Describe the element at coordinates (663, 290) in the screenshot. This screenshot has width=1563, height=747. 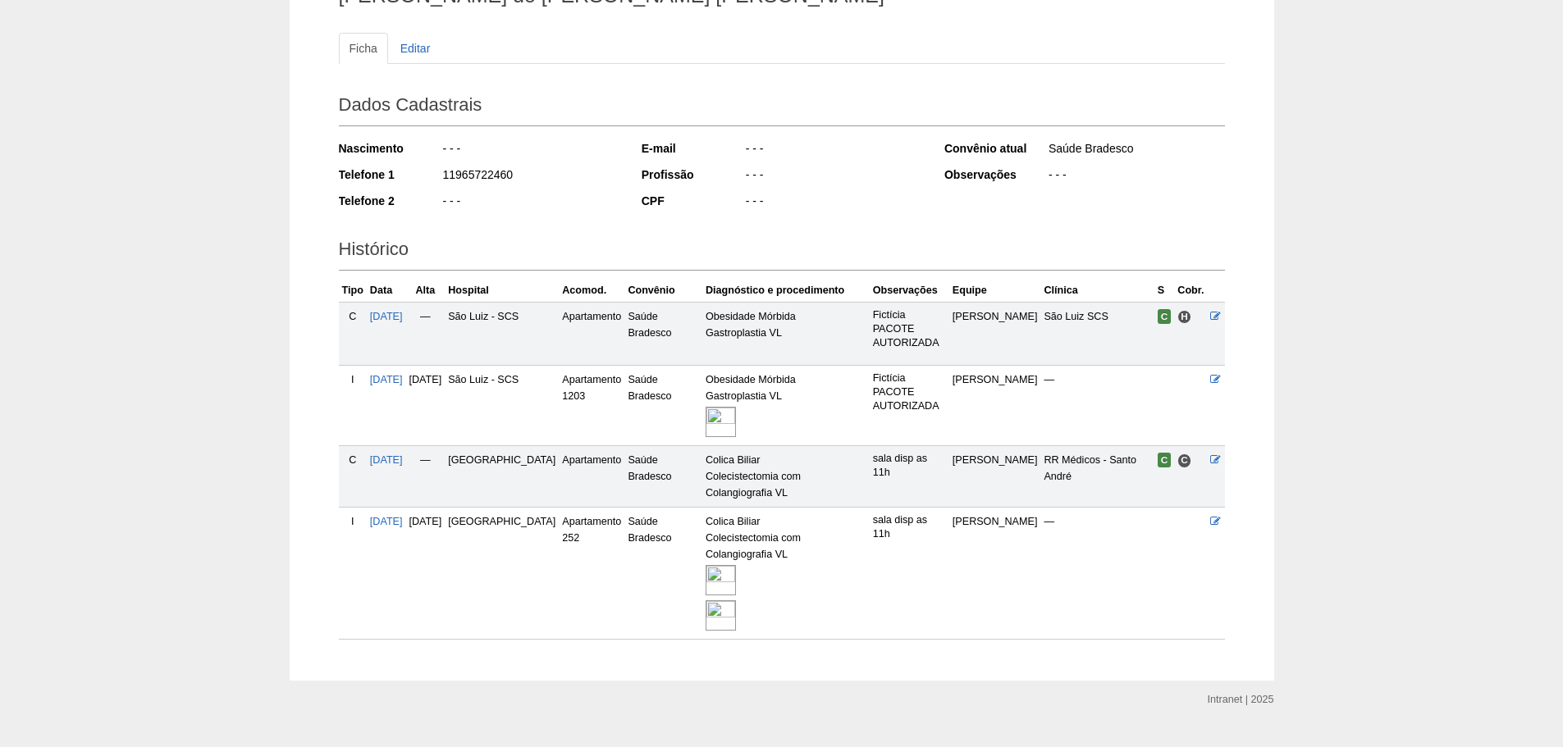
I see `th: Convênio` at that location.